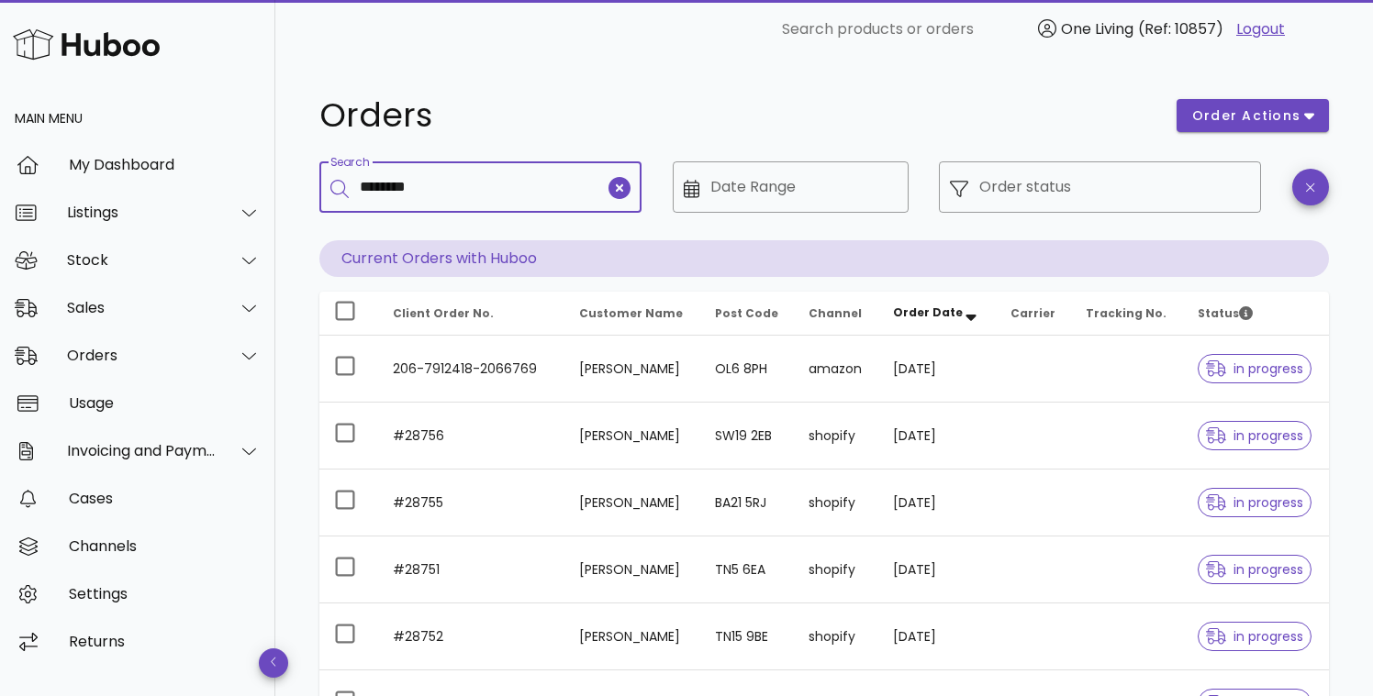 Image resolution: width=1373 pixels, height=696 pixels. I want to click on span: Post Code, so click(746, 313).